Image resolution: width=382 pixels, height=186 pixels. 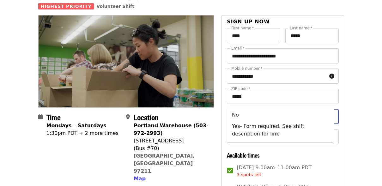 What do you see at coordinates (276, 76) in the screenshot?
I see `input: Mobile number` at bounding box center [276, 76].